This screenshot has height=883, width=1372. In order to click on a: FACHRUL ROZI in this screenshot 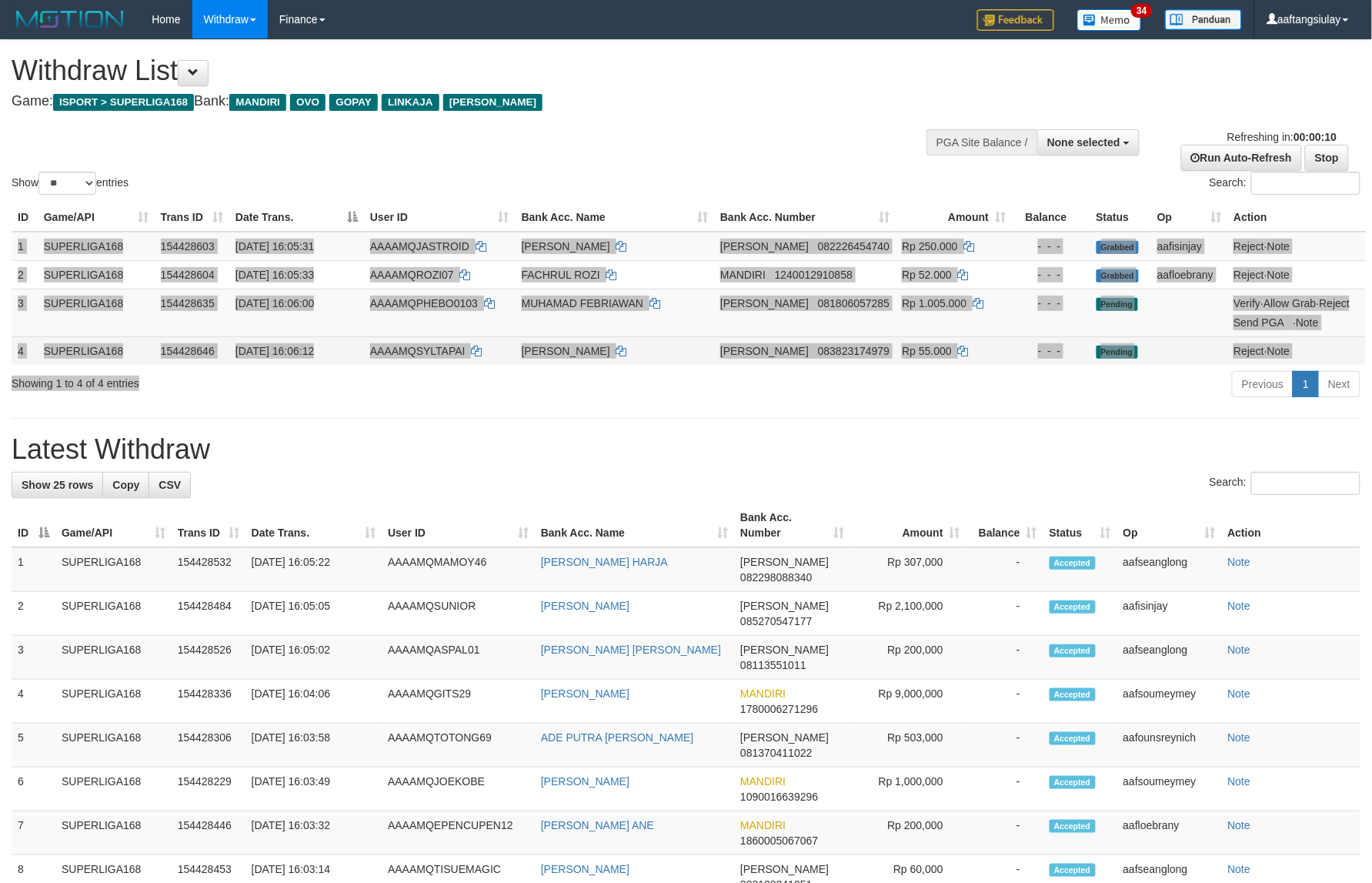, I will do `click(561, 275)`.